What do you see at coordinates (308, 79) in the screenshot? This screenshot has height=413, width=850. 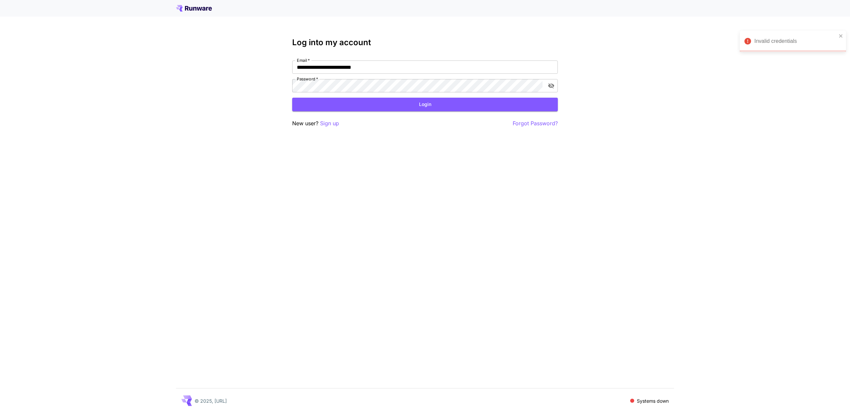 I see `label: Password` at bounding box center [308, 79].